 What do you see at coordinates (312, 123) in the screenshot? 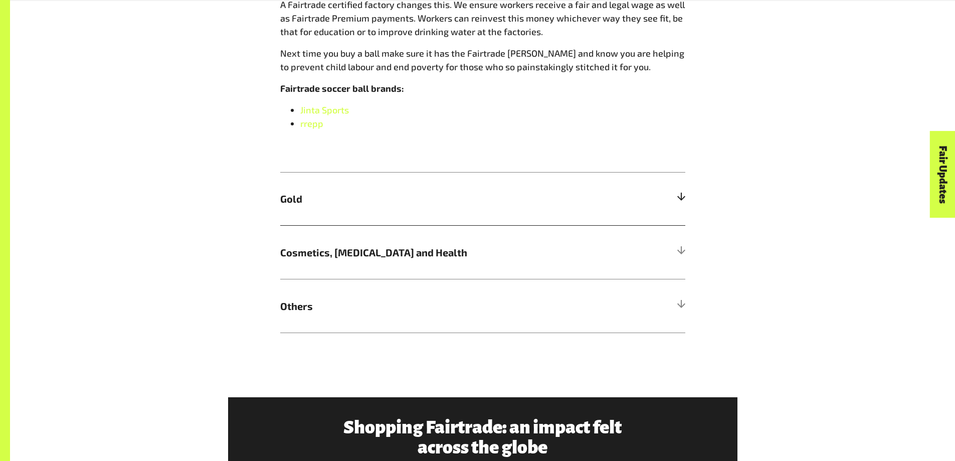
I see `a: rrepp` at bounding box center [312, 123].